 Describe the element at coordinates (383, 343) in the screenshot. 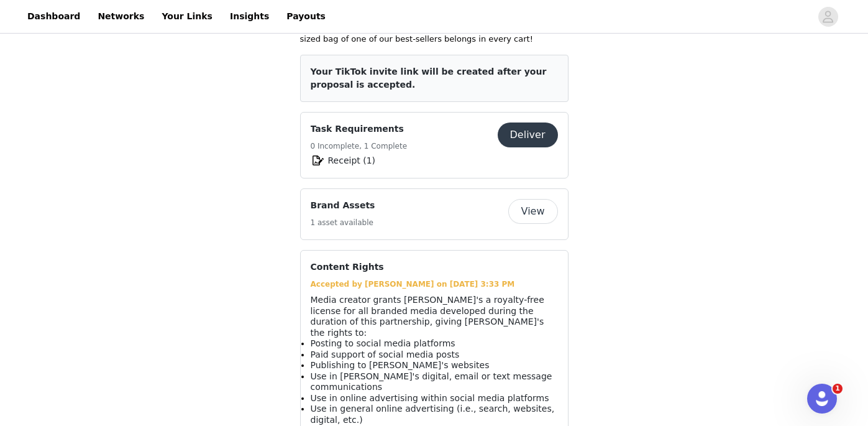

I see `span: Posting to social media platforms` at that location.